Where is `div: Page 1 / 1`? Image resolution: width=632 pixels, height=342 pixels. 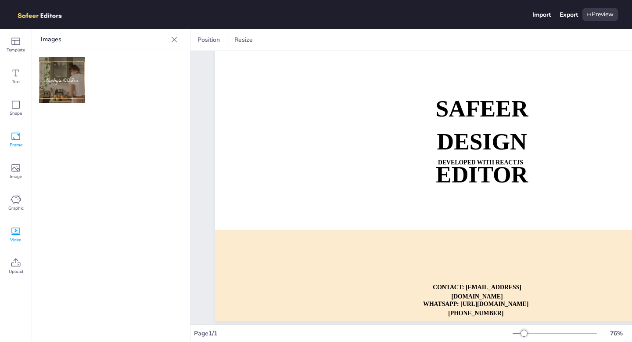 div: Page 1 / 1 is located at coordinates (353, 333).